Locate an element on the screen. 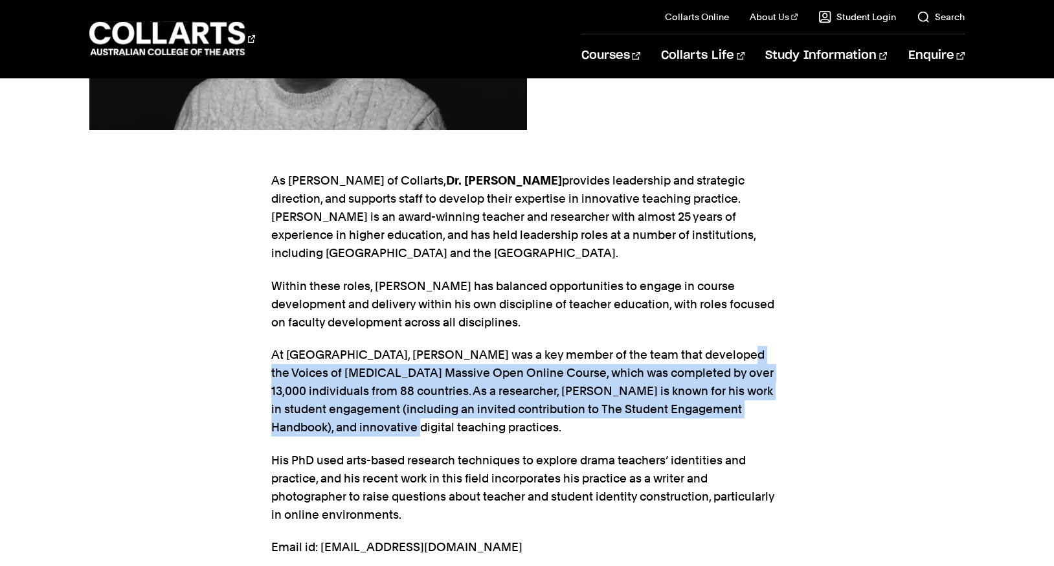  a: Search is located at coordinates (941, 17).